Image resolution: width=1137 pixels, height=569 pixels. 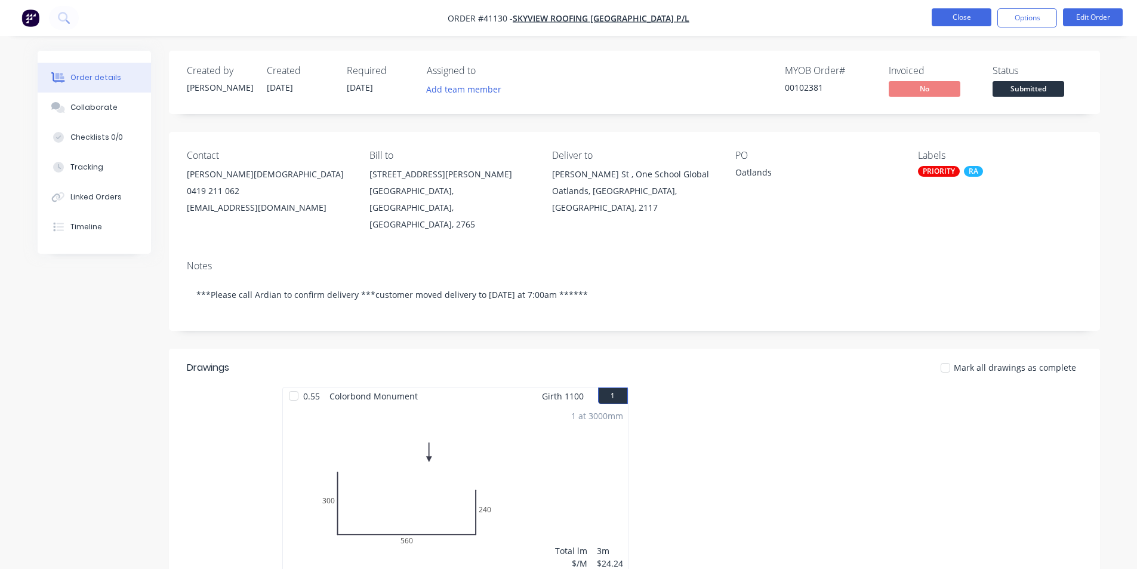 What do you see at coordinates (208, 368) in the screenshot?
I see `div: Drawings` at bounding box center [208, 368].